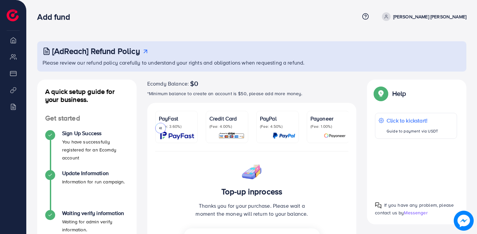  I want to click on span: If you have any problem, please contact us by, so click(414, 208).